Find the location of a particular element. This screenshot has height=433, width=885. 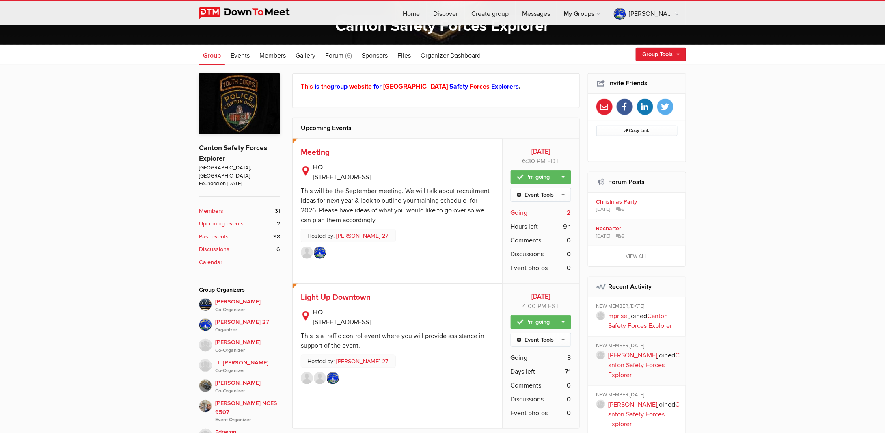

a: Members 31 is located at coordinates (239, 211).